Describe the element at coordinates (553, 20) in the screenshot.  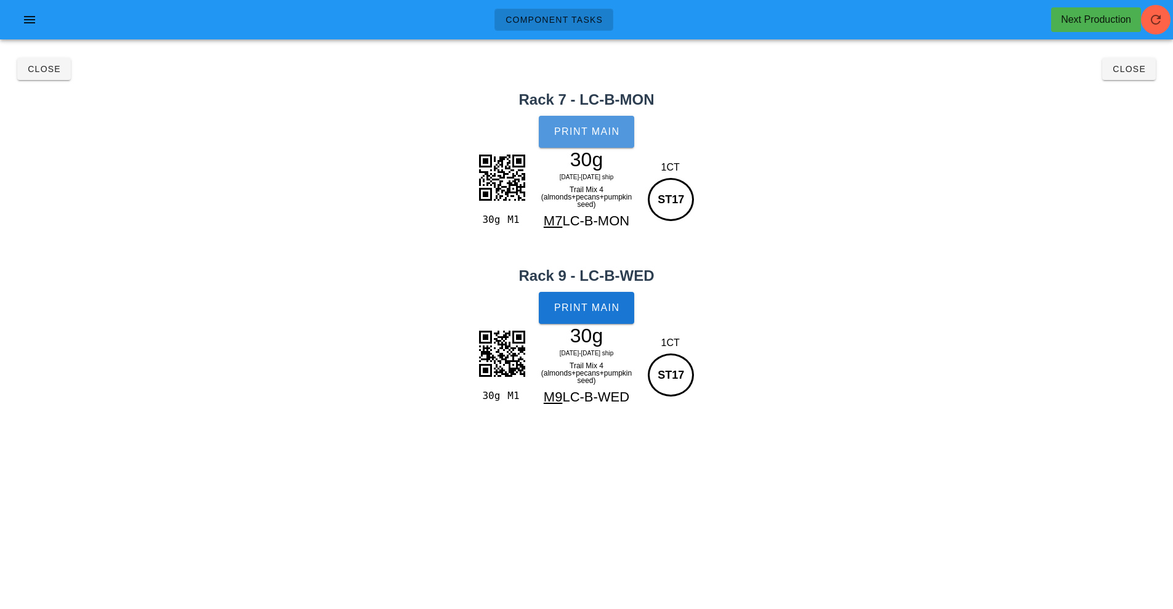
I see `span: Component Tasks` at that location.